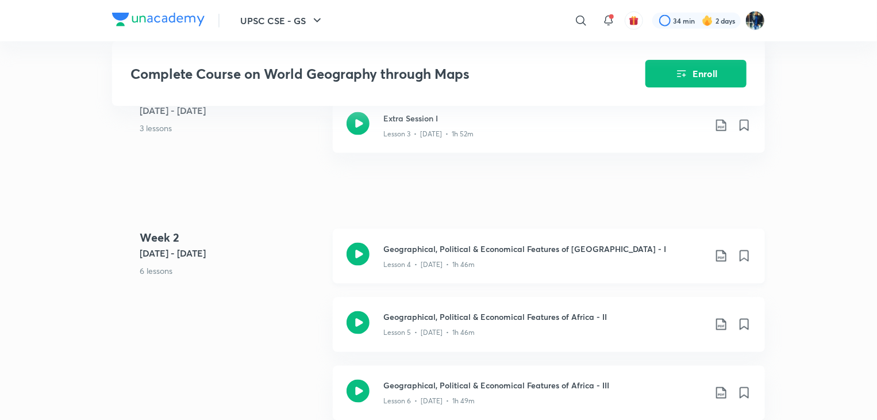  I want to click on a: Company Logo, so click(158, 21).